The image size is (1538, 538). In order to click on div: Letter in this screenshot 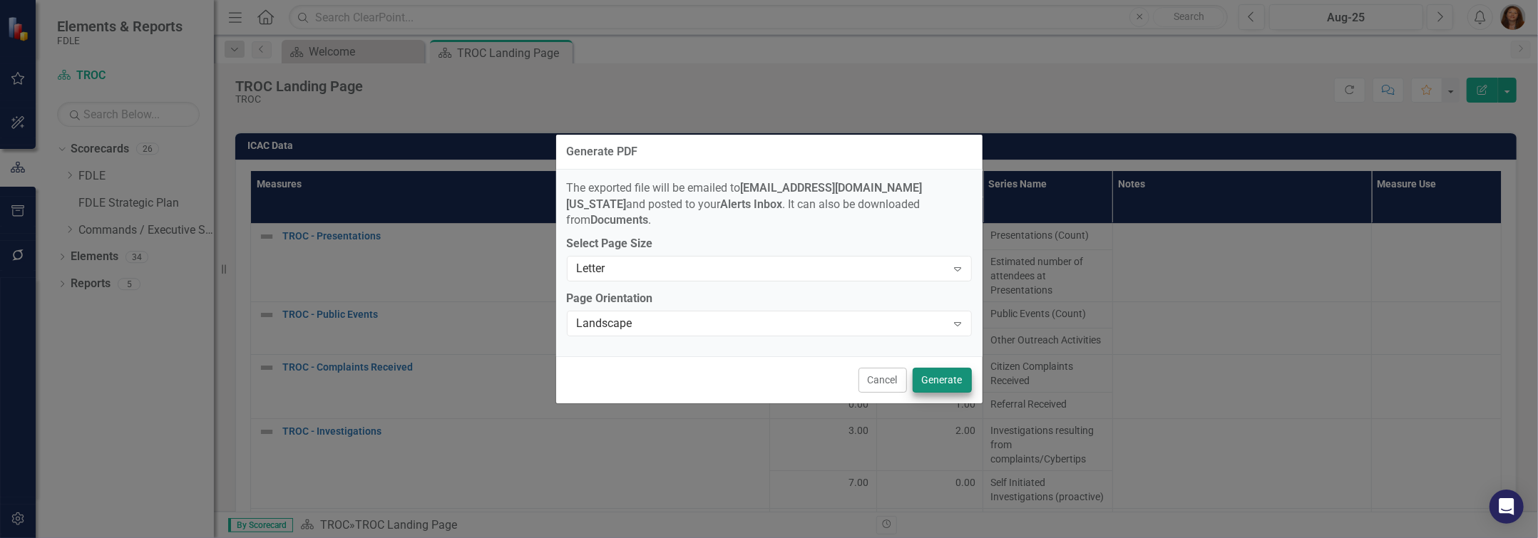, I will do `click(762, 269)`.